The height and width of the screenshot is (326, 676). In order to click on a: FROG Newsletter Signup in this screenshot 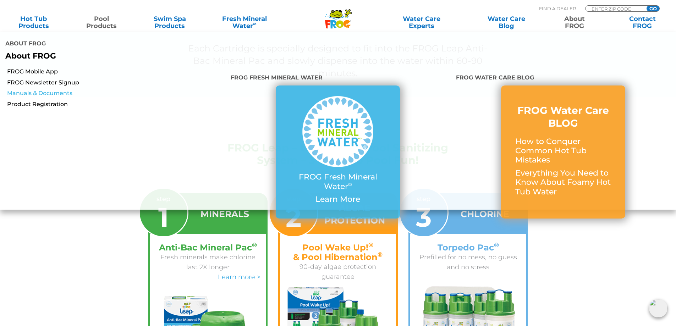, I will do `click(116, 83)`.